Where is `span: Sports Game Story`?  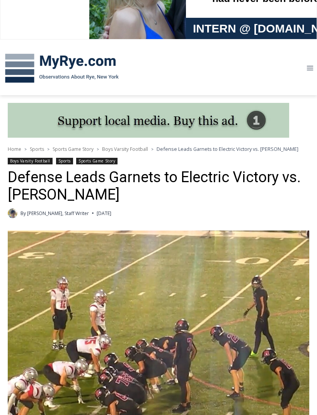 span: Sports Game Story is located at coordinates (73, 149).